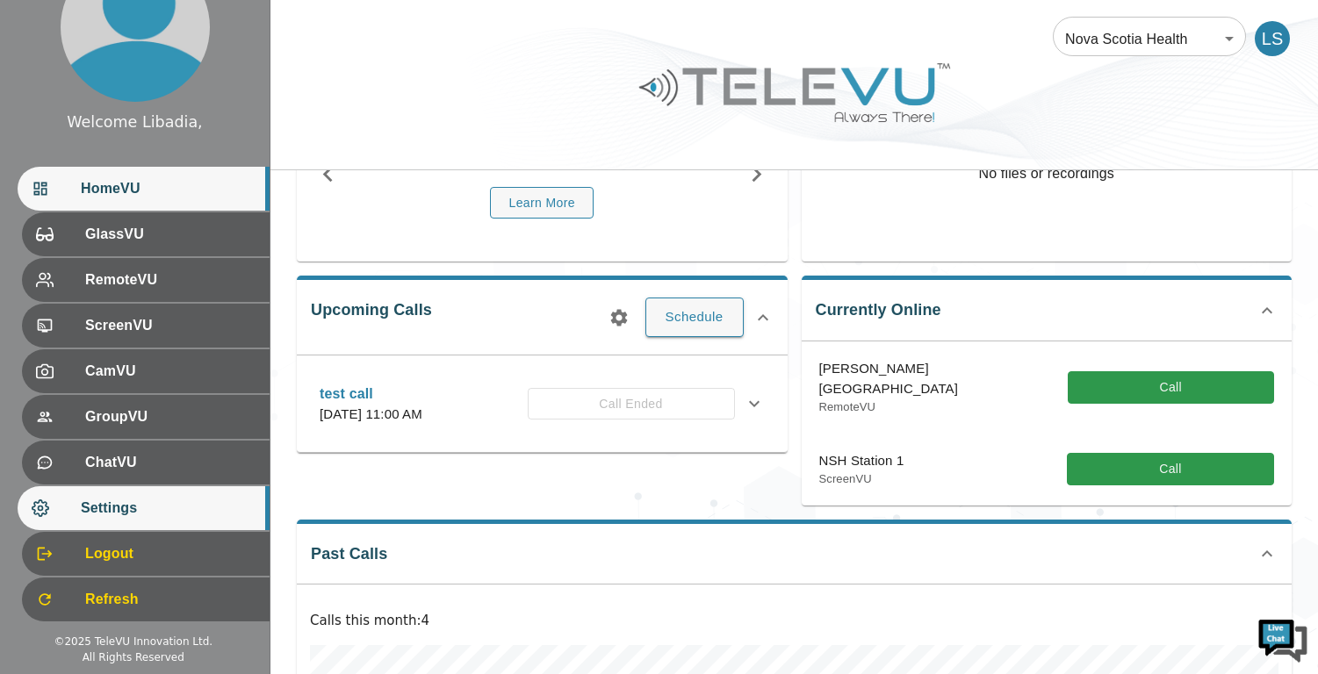 The height and width of the screenshot is (674, 1318). I want to click on p: Calls this month : 4, so click(794, 621).